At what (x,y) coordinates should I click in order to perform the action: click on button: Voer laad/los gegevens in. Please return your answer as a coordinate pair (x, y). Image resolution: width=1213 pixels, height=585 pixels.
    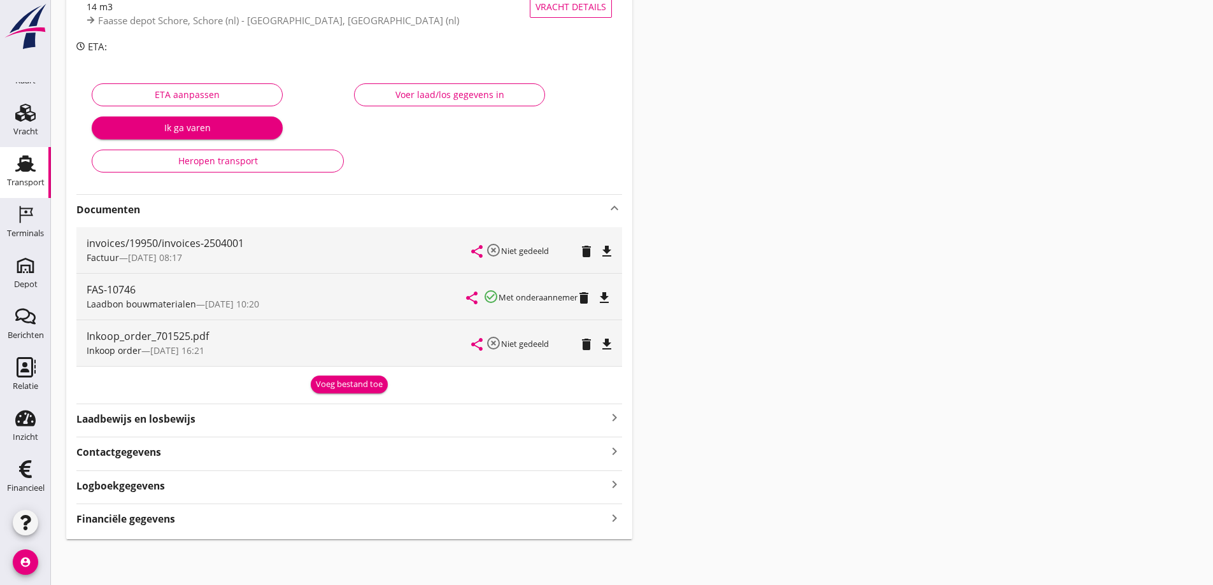
    Looking at the image, I should click on (450, 95).